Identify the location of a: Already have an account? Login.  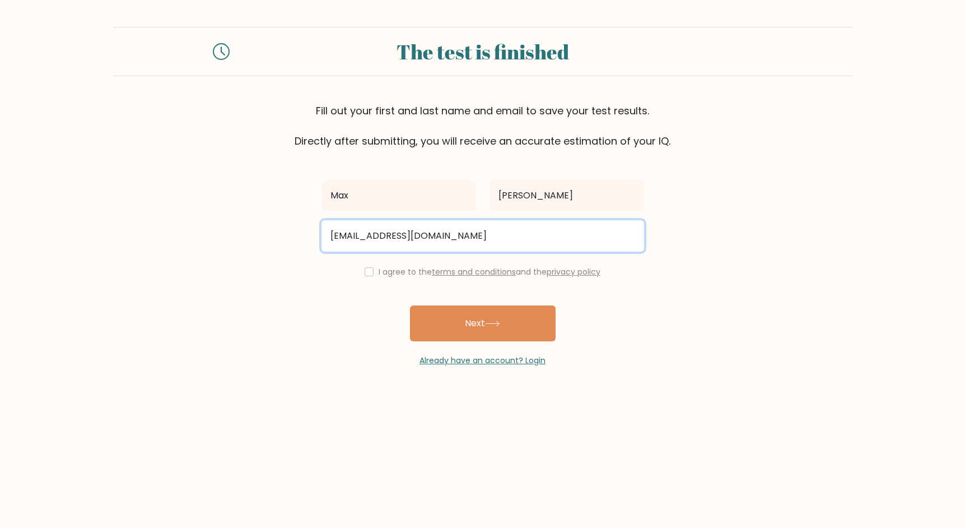
(482, 360).